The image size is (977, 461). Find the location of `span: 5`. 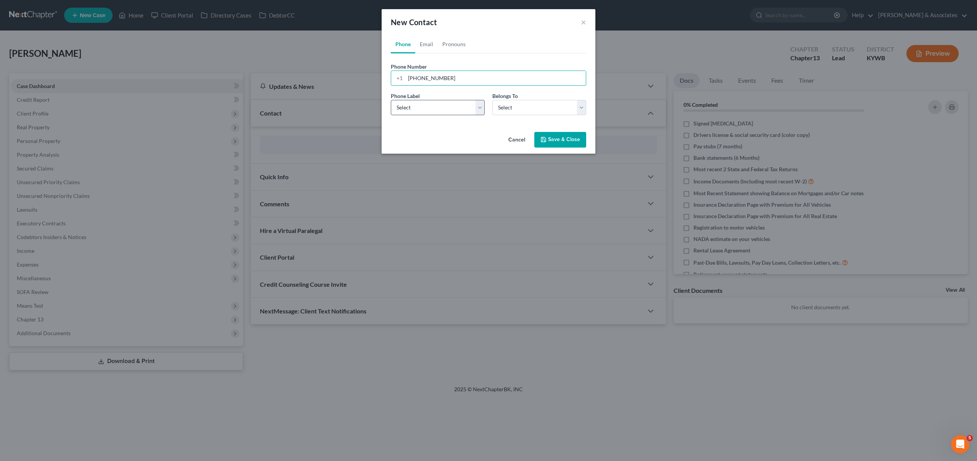

span: 5 is located at coordinates (969, 438).